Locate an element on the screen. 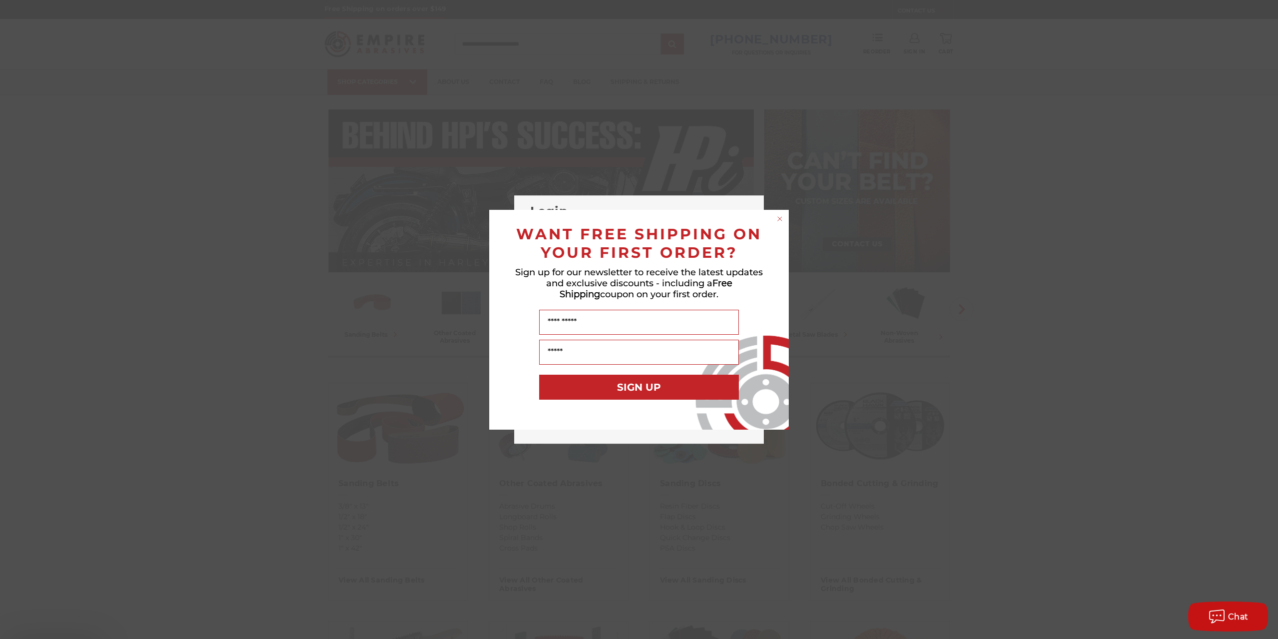  span: Free Shipping is located at coordinates (646, 289).